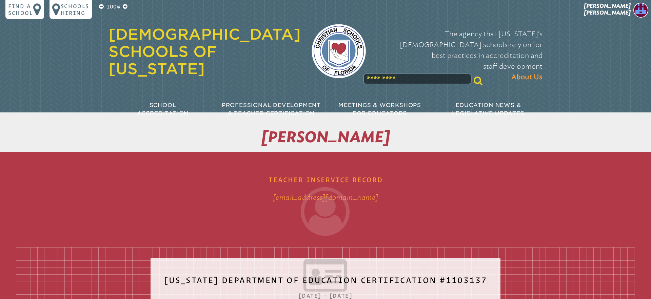 This screenshot has height=299, width=651. Describe the element at coordinates (527, 77) in the screenshot. I see `span: About Us` at that location.